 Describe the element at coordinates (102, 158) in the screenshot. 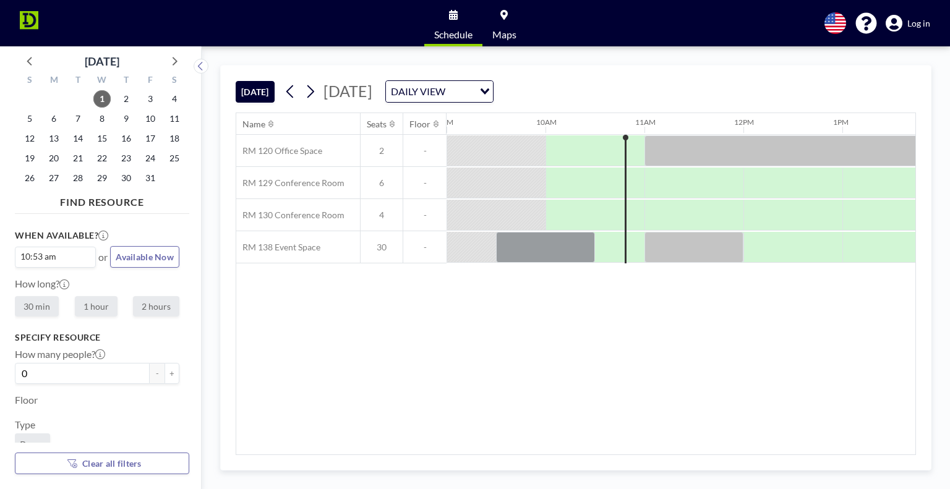

I see `span: Wednesday, October 22, 2025` at that location.